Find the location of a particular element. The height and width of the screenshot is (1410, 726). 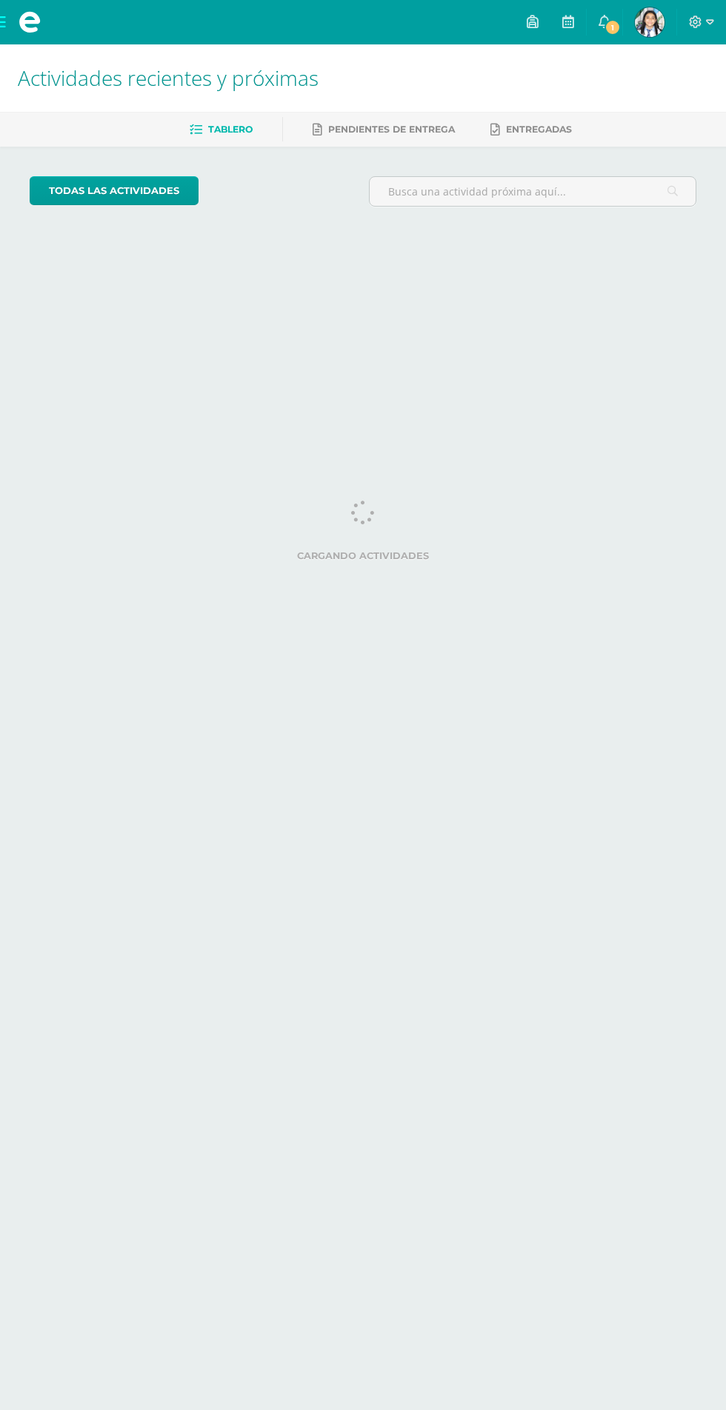

img: c8b2554278c2aa8190328a3408ea909e.png is located at coordinates (650, 22).